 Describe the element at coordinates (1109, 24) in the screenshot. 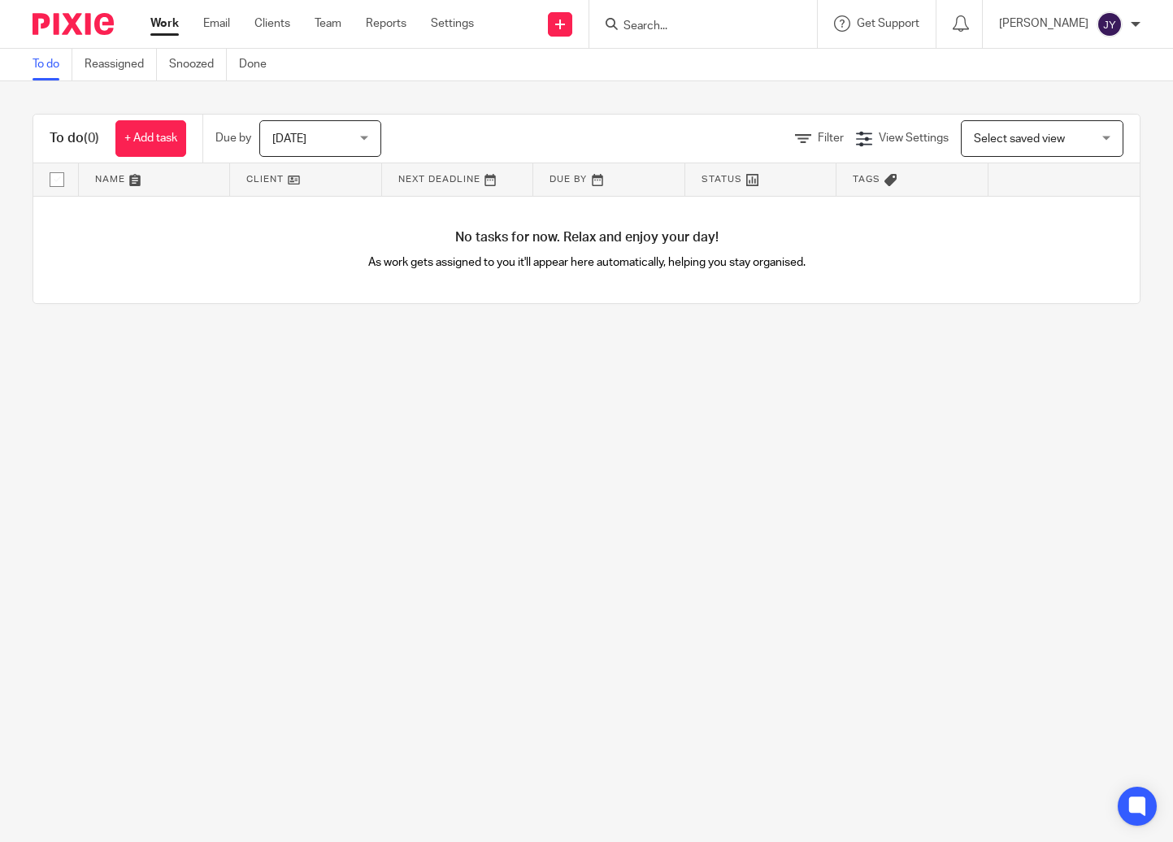

I see `img: svg%3E` at that location.